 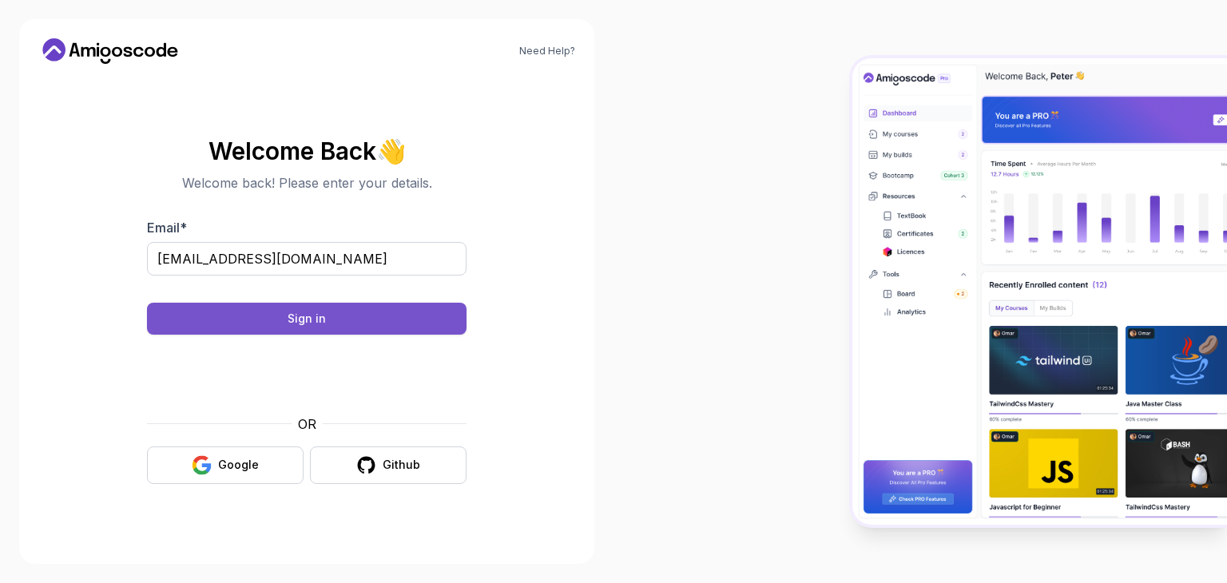 What do you see at coordinates (307, 319) in the screenshot?
I see `button: Sign in` at bounding box center [307, 319].